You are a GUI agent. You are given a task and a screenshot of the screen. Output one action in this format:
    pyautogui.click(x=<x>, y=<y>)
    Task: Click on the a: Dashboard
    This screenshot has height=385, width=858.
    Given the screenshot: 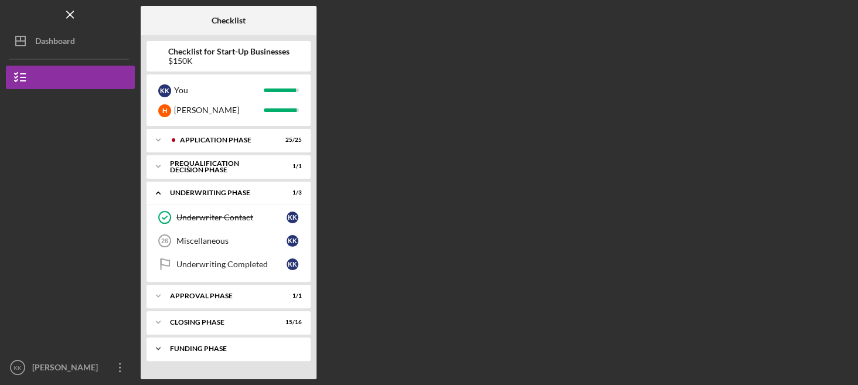 What is the action you would take?
    pyautogui.click(x=70, y=41)
    